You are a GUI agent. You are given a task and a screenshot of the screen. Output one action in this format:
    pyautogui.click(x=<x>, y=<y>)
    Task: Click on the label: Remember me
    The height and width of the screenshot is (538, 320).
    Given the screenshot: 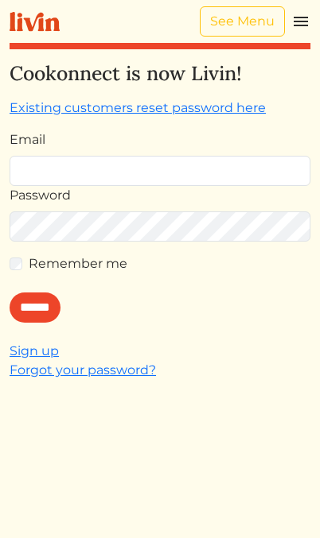 What is the action you would take?
    pyautogui.click(x=78, y=264)
    